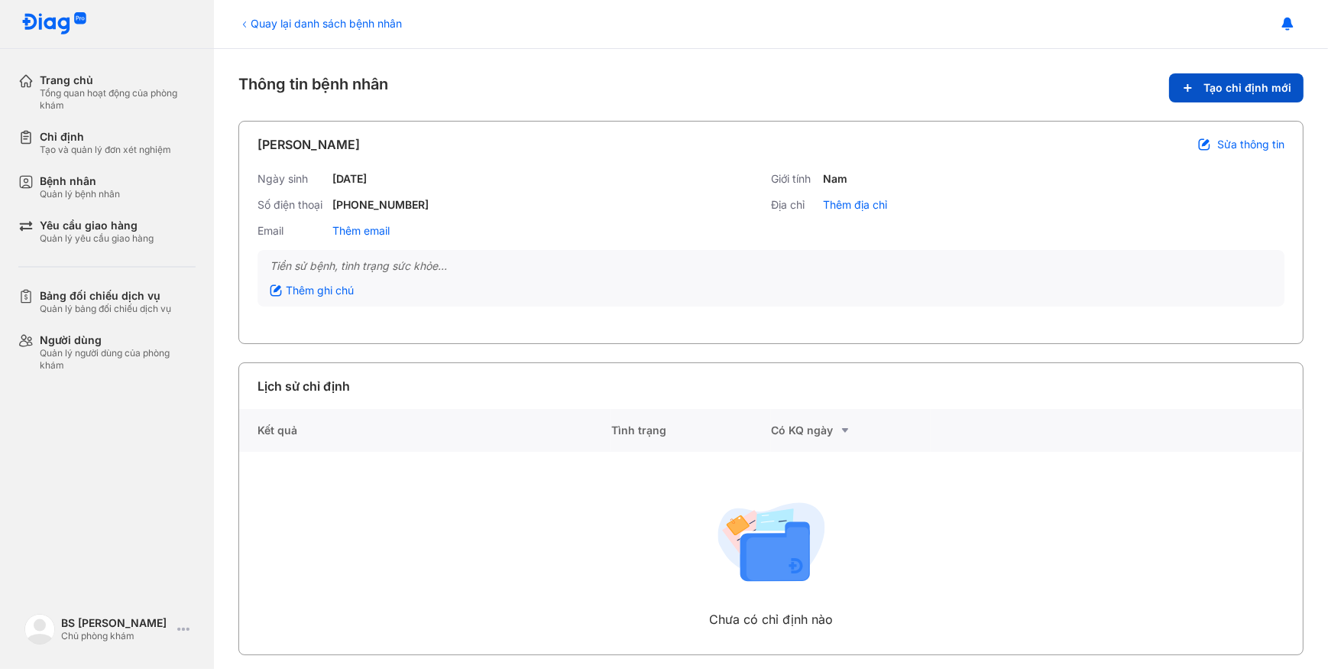 This screenshot has width=1328, height=669. What do you see at coordinates (855, 205) in the screenshot?
I see `div: Thêm địa chỉ` at bounding box center [855, 205].